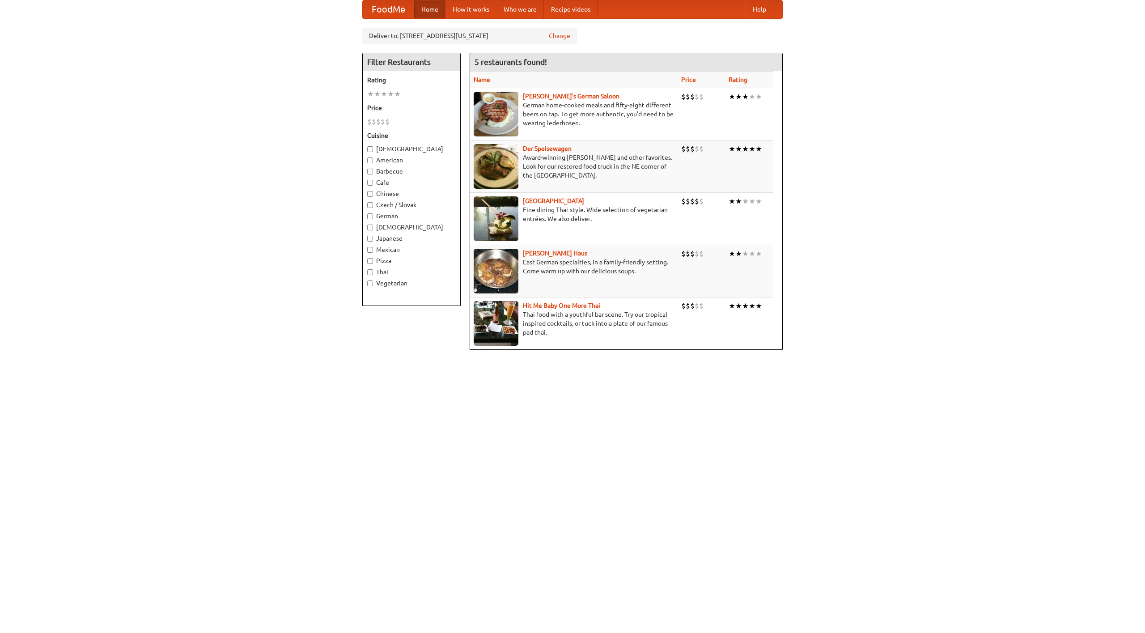  What do you see at coordinates (411, 160) in the screenshot?
I see `label: American` at bounding box center [411, 160].